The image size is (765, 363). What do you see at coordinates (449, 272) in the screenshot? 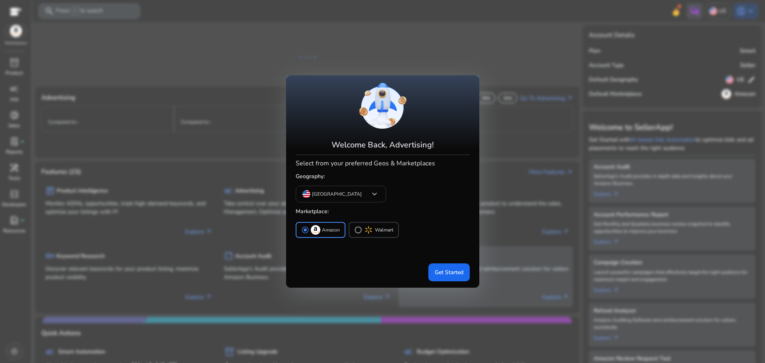
I see `button: Get Started` at bounding box center [449, 272].